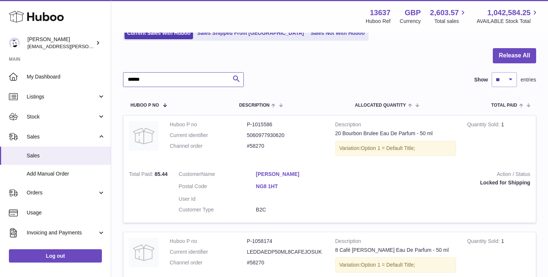 This screenshot has height=277, width=548. Describe the element at coordinates (413, 13) in the screenshot. I see `strong: GBP` at that location.